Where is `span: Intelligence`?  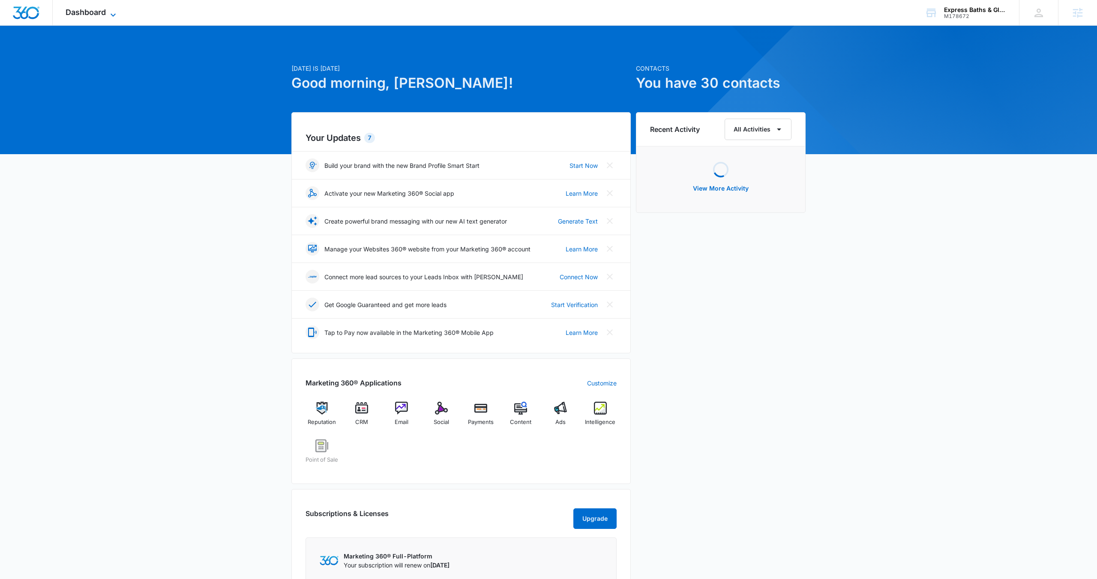
span: Intelligence is located at coordinates (600, 423).